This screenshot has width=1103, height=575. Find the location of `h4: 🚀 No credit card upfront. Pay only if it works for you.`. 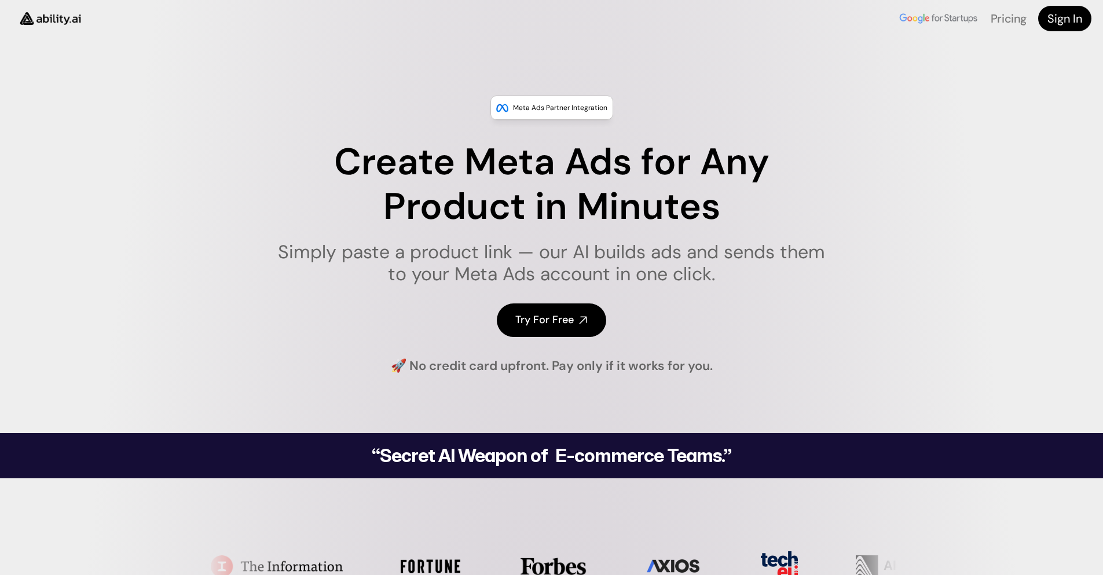

h4: 🚀 No credit card upfront. Pay only if it works for you. is located at coordinates (552, 366).